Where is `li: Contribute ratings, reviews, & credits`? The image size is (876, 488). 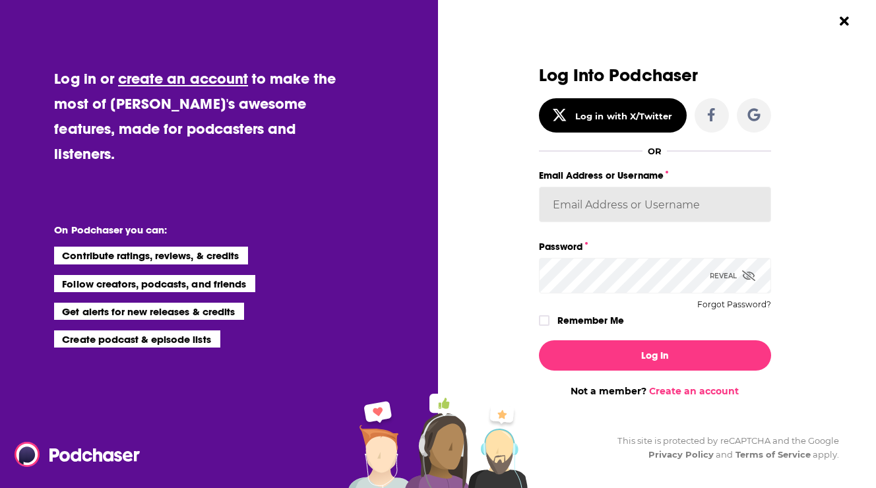 li: Contribute ratings, reviews, & credits is located at coordinates (151, 255).